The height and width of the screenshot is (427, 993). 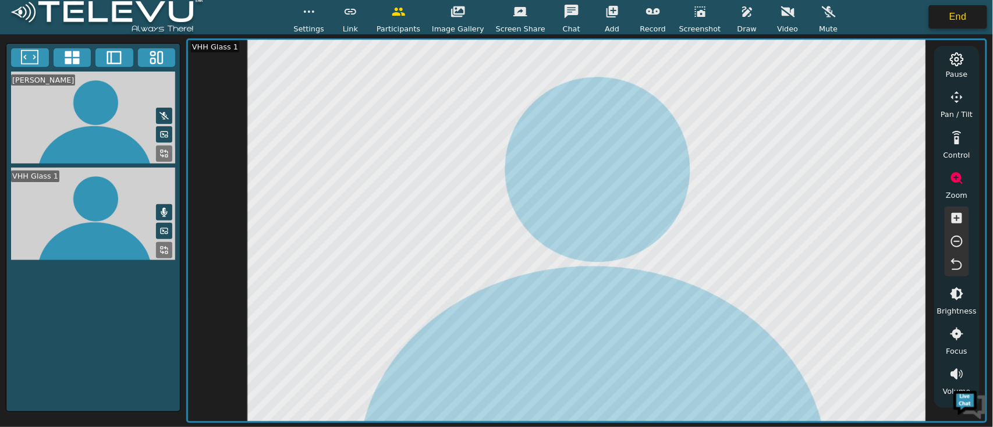 What do you see at coordinates (398, 29) in the screenshot?
I see `span: Participants` at bounding box center [398, 29].